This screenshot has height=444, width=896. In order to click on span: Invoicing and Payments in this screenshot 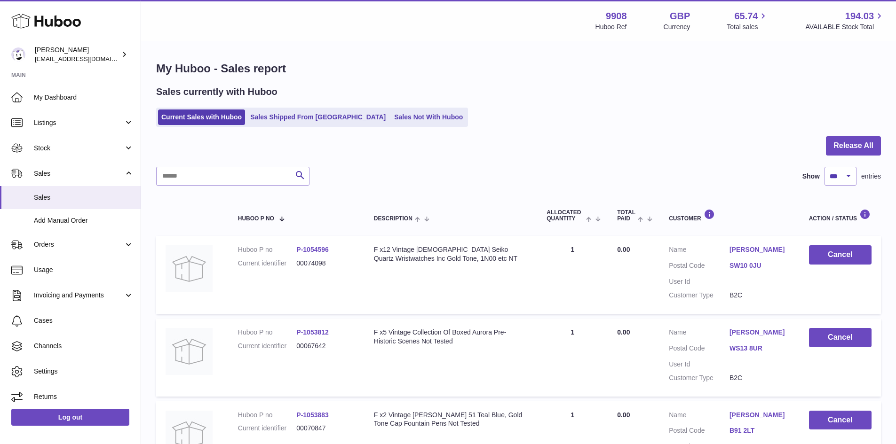, I will do `click(79, 295)`.